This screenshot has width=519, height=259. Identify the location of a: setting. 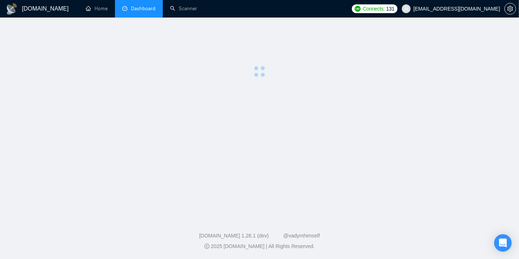
(510, 9).